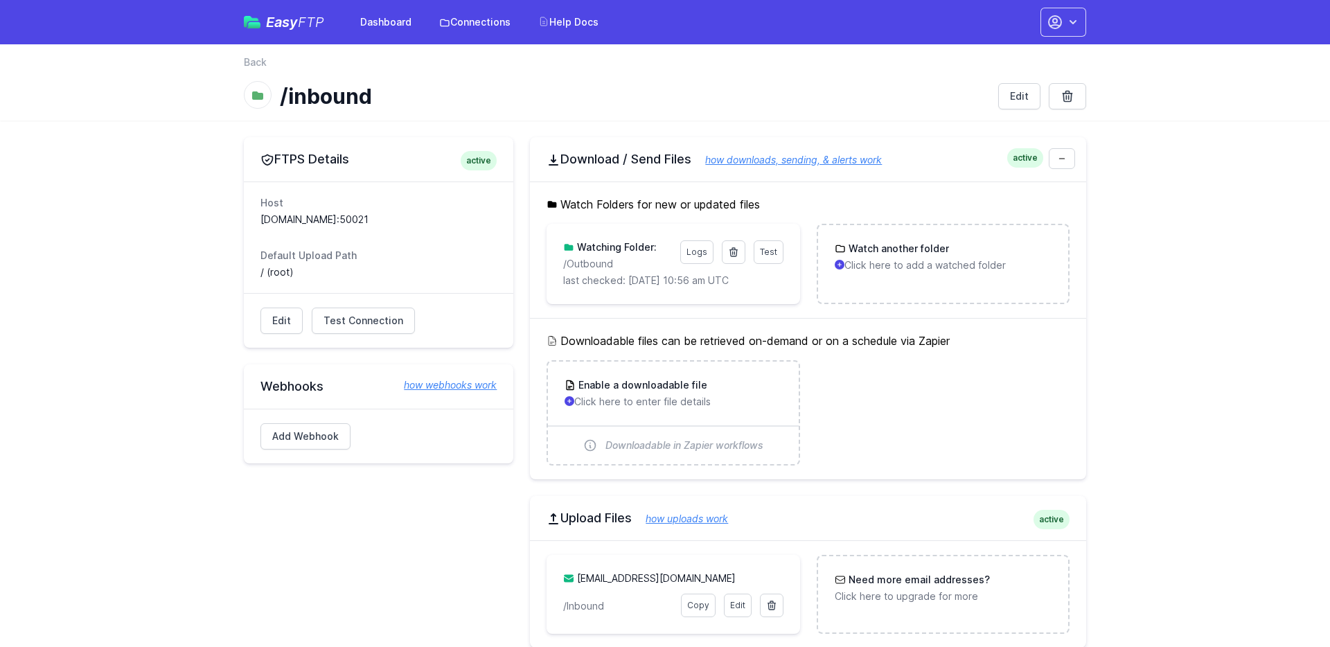 The image size is (1330, 647). What do you see at coordinates (386, 22) in the screenshot?
I see `a: Dashboard` at bounding box center [386, 22].